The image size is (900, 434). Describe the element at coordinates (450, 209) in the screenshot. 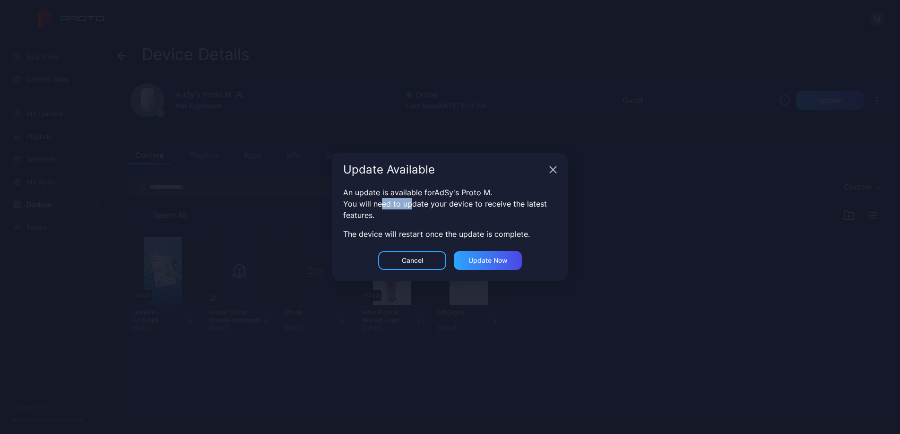

I see `div: You will need to update your device to receive the latest features.` at that location.